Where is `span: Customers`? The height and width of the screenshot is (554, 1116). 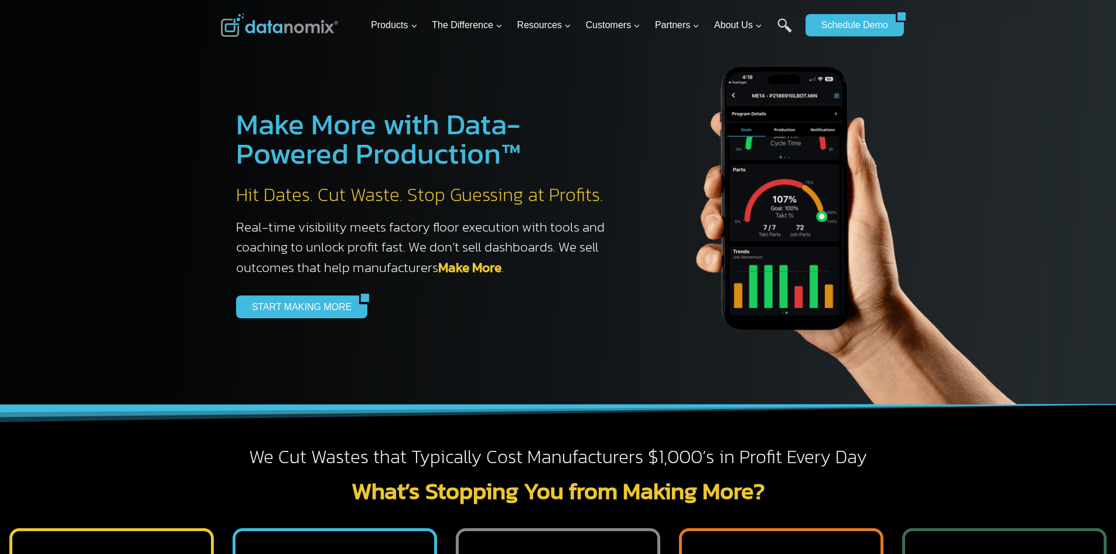 span: Customers is located at coordinates (613, 25).